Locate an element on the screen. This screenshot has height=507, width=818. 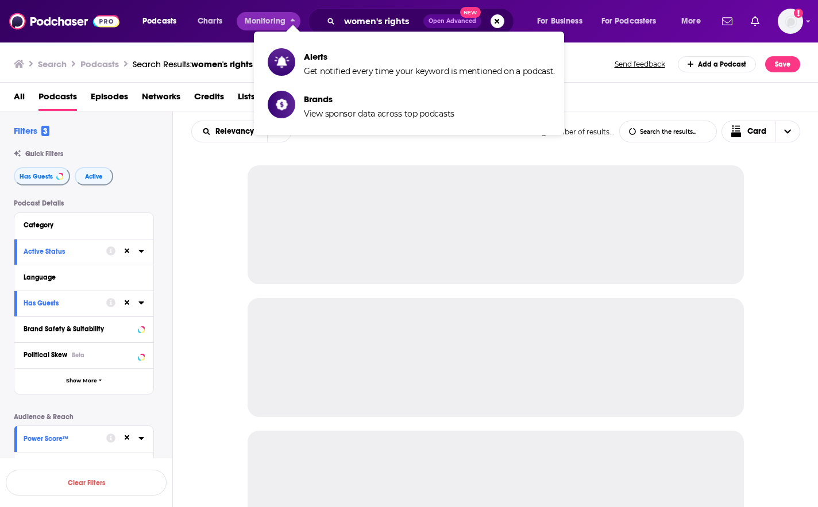
img: User Profile is located at coordinates (790, 21).